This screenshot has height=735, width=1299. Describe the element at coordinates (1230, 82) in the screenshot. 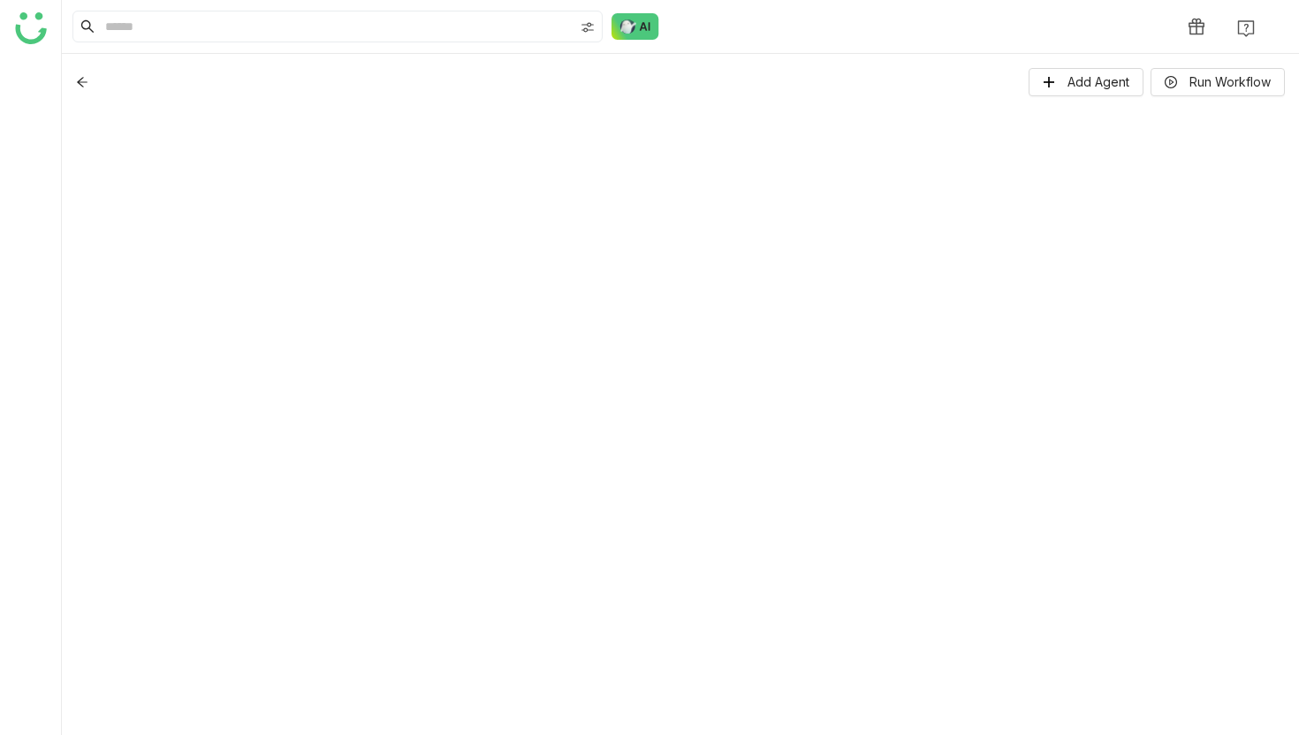

I see `span: Run Workflow` at that location.